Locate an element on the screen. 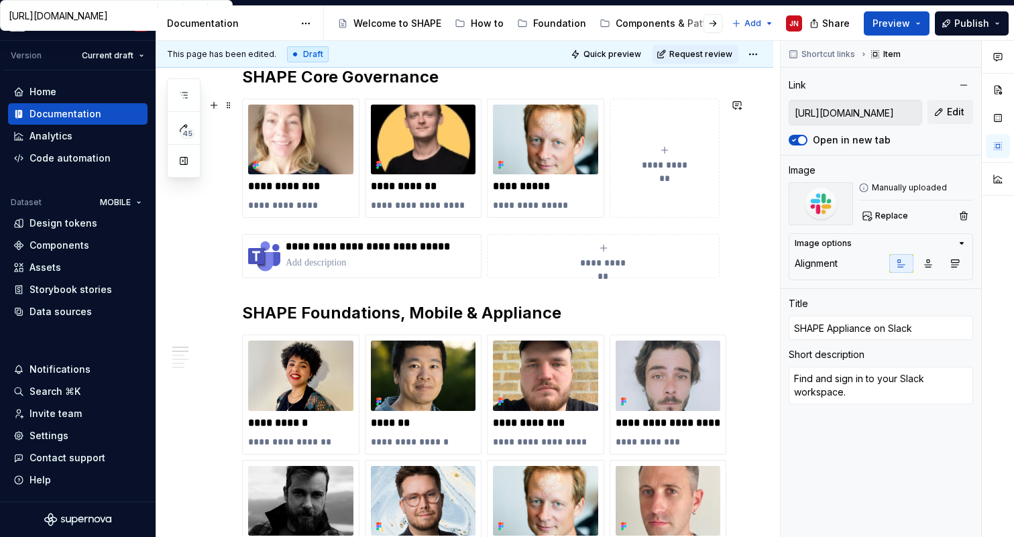 This screenshot has width=1014, height=537. div: JN is located at coordinates (794, 23).